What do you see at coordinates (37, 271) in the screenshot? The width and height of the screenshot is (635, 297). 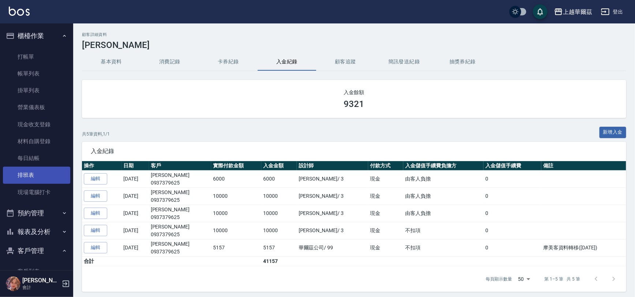 I see `a: 客戶列表` at bounding box center [37, 271].